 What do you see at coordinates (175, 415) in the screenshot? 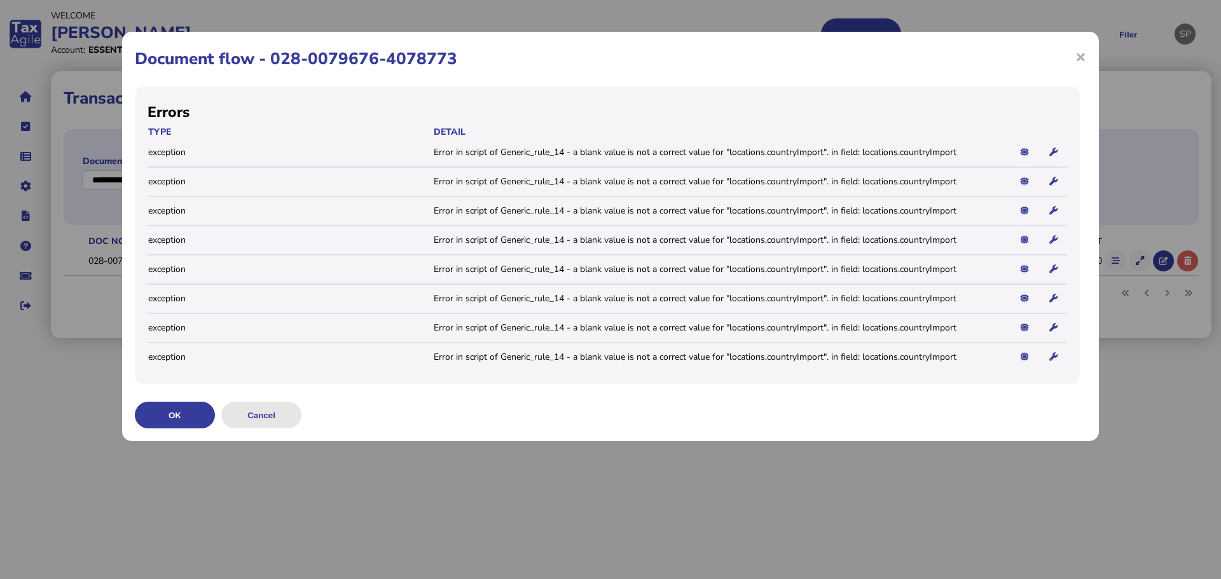
I see `button: OK` at bounding box center [175, 415].